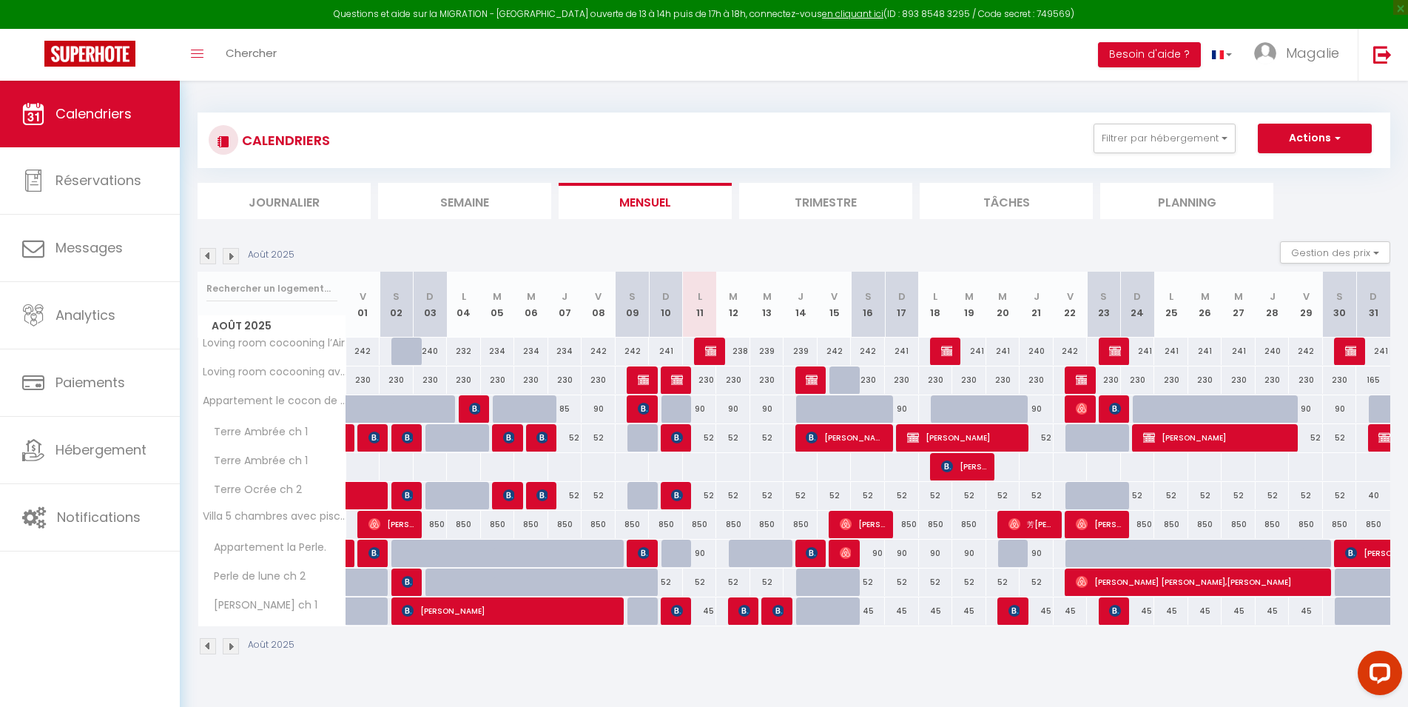 The image size is (1408, 707). Describe the element at coordinates (800, 304) in the screenshot. I see `th: 14` at that location.